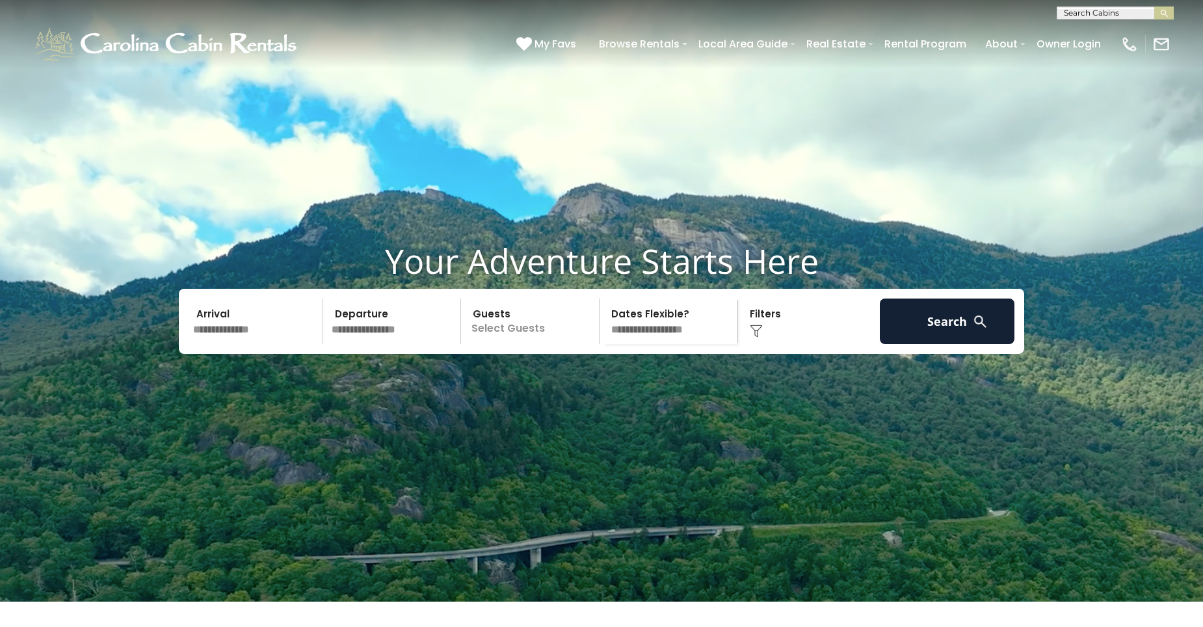 The image size is (1203, 627). What do you see at coordinates (925, 44) in the screenshot?
I see `a: Rental Program` at bounding box center [925, 44].